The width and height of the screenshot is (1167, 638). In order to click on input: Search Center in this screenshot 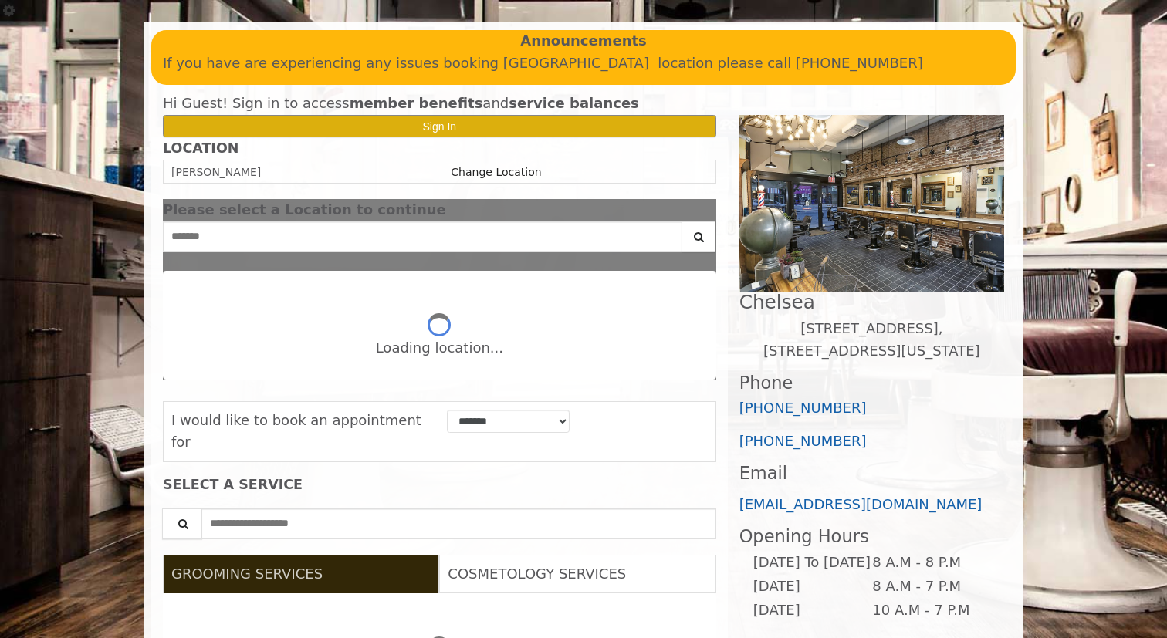, I will do `click(422, 237)`.